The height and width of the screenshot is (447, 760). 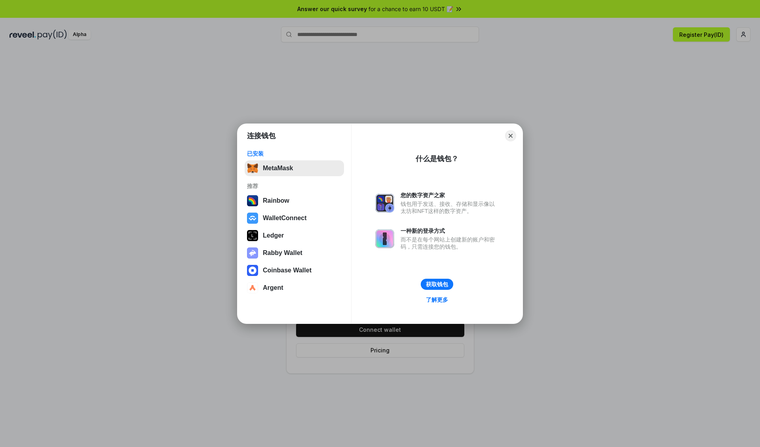 What do you see at coordinates (285, 218) in the screenshot?
I see `div: WalletConnect` at bounding box center [285, 218].